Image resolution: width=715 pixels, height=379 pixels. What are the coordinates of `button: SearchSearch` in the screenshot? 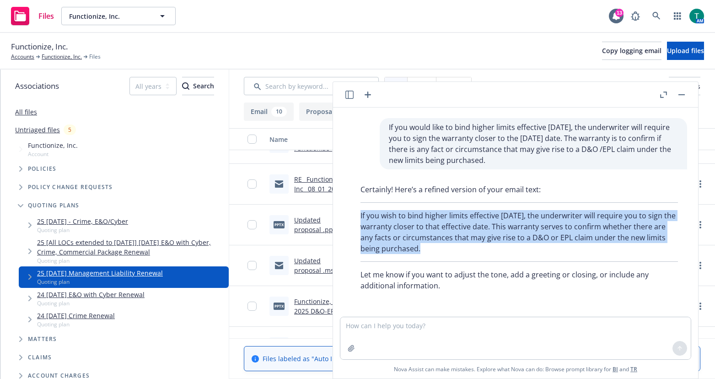 It's located at (198, 86).